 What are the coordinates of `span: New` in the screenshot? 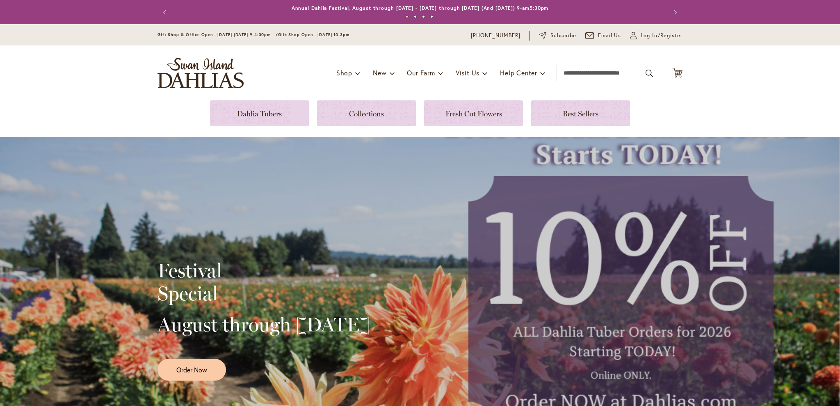 It's located at (379, 73).